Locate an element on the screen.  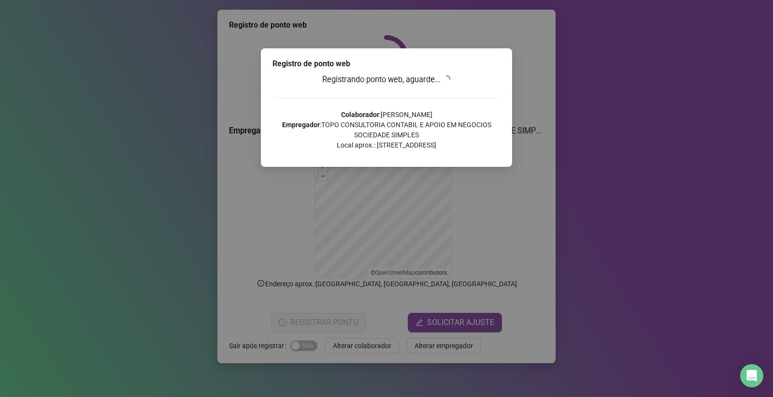
div: Open Intercom Messenger is located at coordinates (752, 376).